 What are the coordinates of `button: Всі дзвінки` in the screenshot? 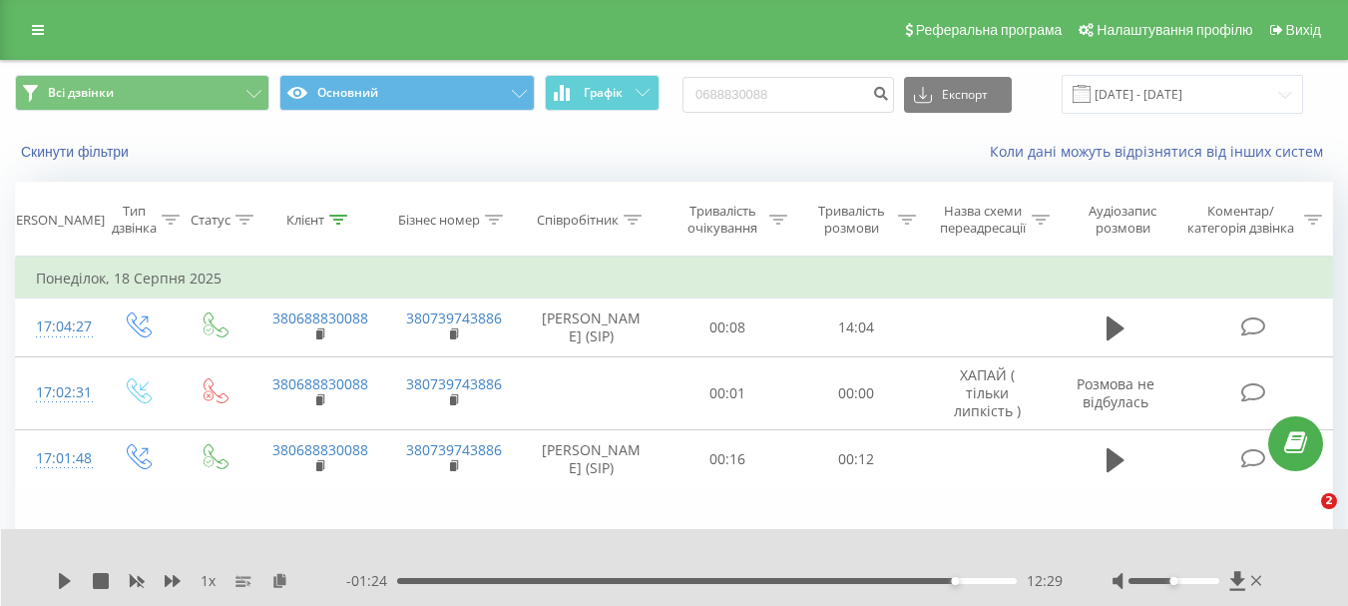 It's located at (142, 93).